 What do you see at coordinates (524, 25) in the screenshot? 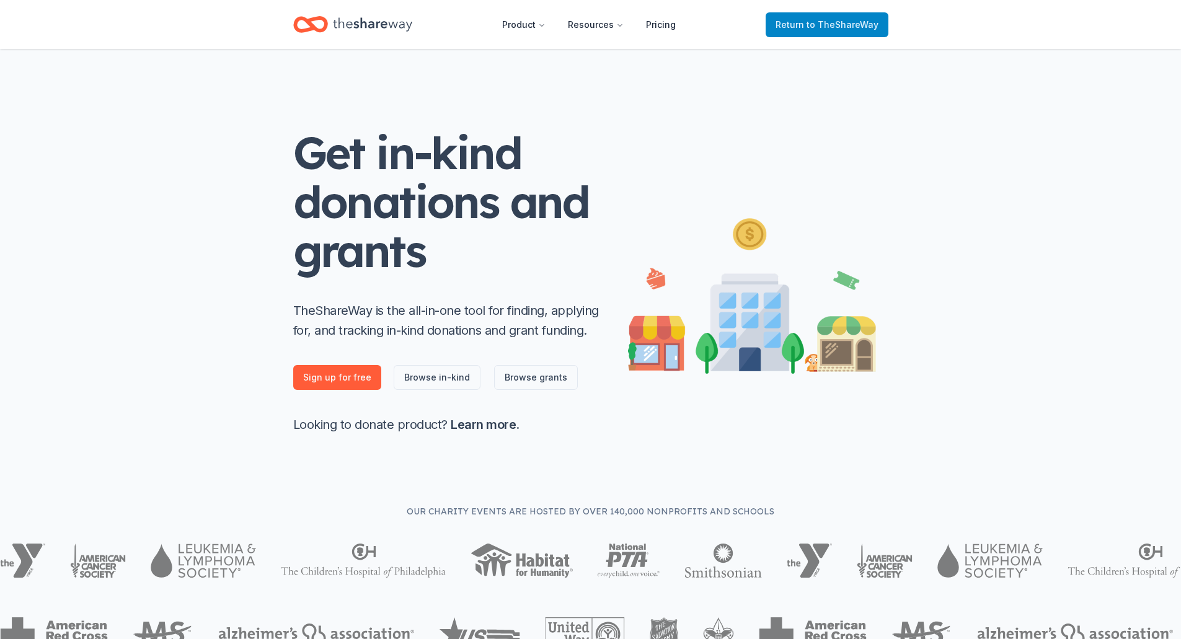
I see `button: Product` at bounding box center [524, 25].